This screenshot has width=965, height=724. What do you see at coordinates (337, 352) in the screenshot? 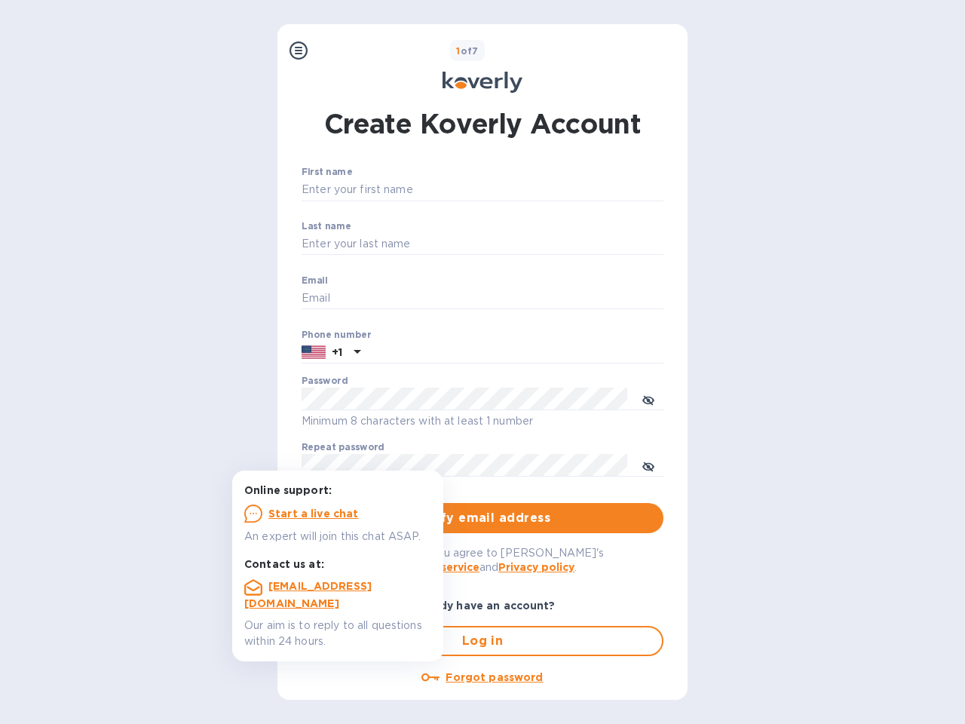
I see `p: +1` at bounding box center [337, 352].